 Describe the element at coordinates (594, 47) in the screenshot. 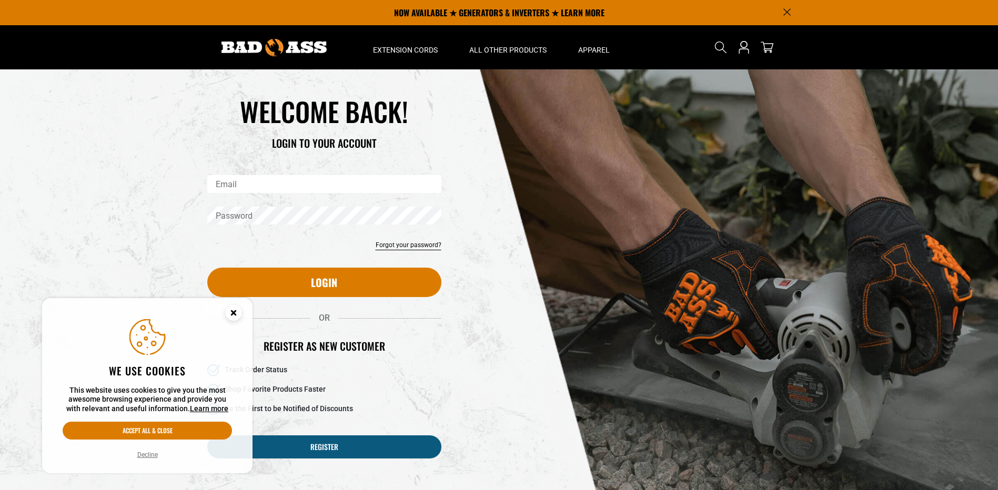

I see `summary: Apparel` at that location.